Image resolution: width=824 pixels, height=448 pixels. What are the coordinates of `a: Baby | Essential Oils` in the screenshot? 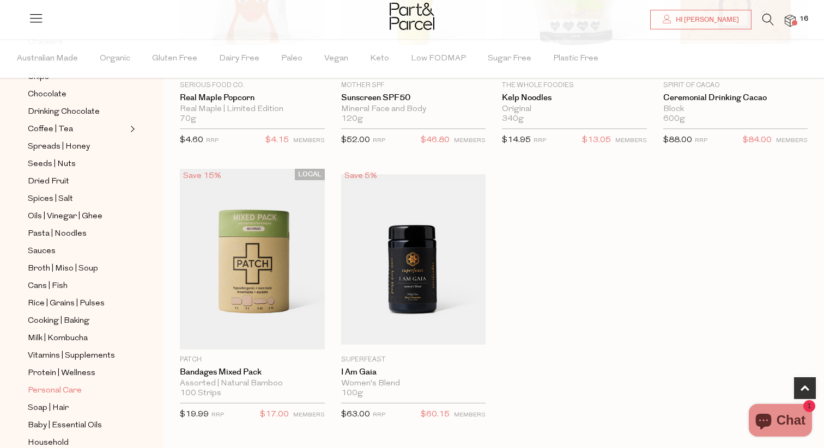 It's located at (77, 426).